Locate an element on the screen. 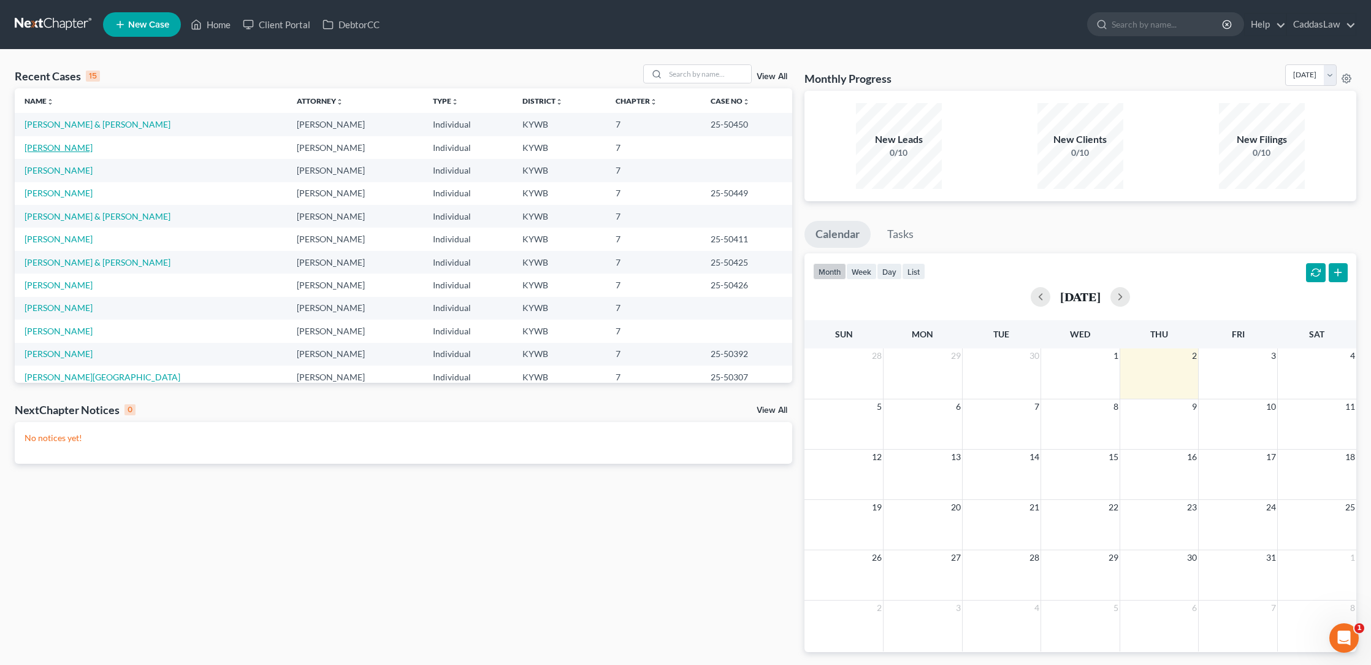 The image size is (1371, 665). span: 26 is located at coordinates (877, 557).